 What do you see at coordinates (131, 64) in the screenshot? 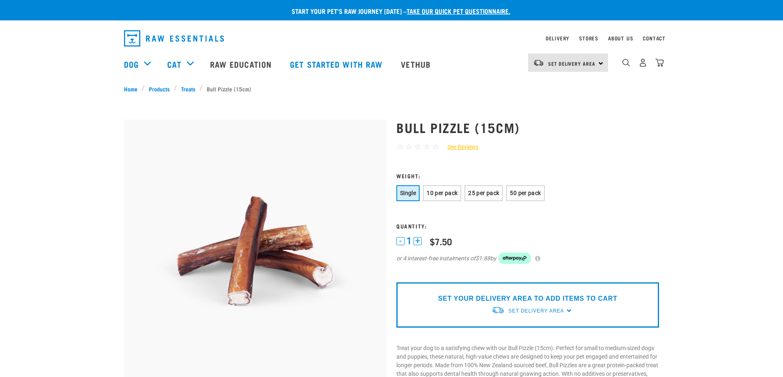
I see `a: Dog` at bounding box center [131, 64].